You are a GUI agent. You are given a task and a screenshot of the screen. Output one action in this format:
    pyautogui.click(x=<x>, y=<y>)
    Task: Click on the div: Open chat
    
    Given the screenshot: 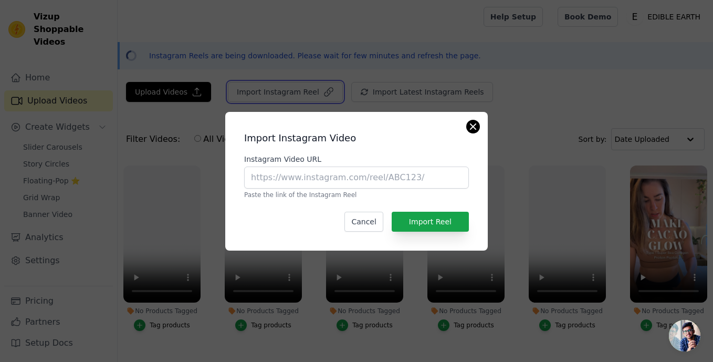 What is the action you would take?
    pyautogui.click(x=685, y=336)
    